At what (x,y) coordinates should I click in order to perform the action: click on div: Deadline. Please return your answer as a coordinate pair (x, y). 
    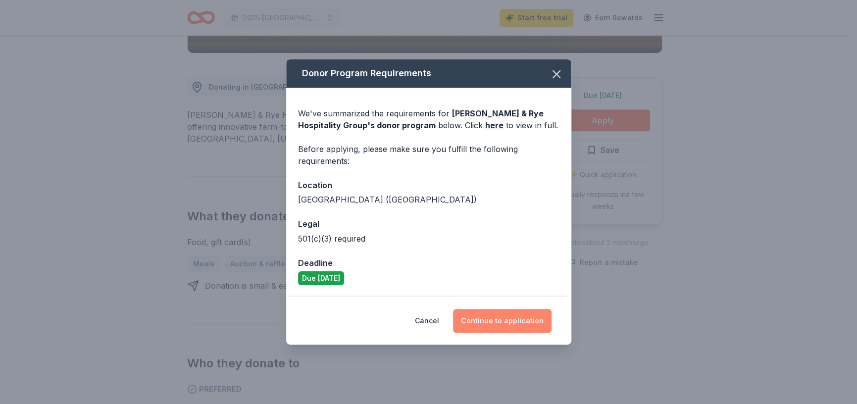
    Looking at the image, I should click on (429, 263).